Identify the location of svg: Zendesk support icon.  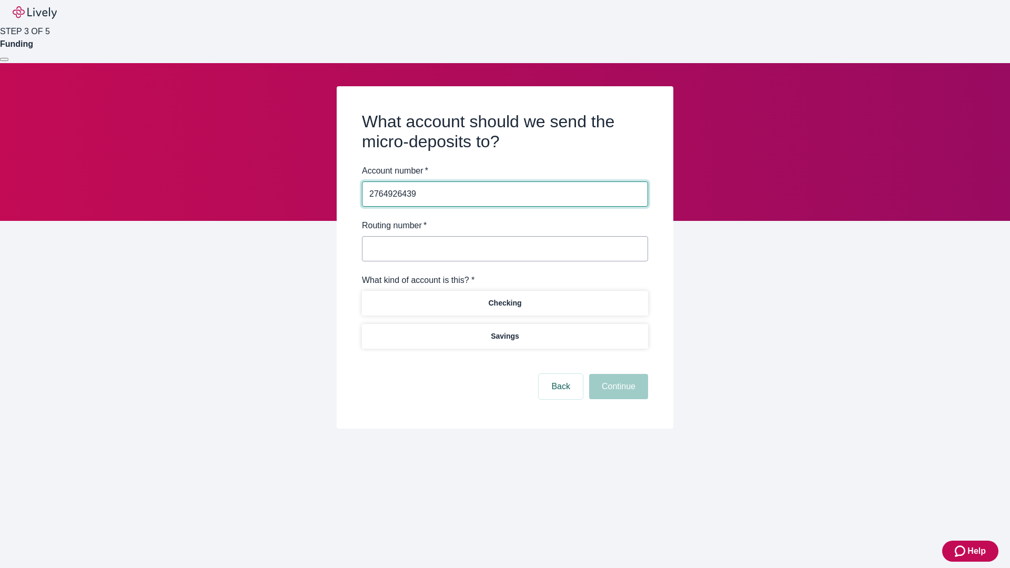
(961, 551).